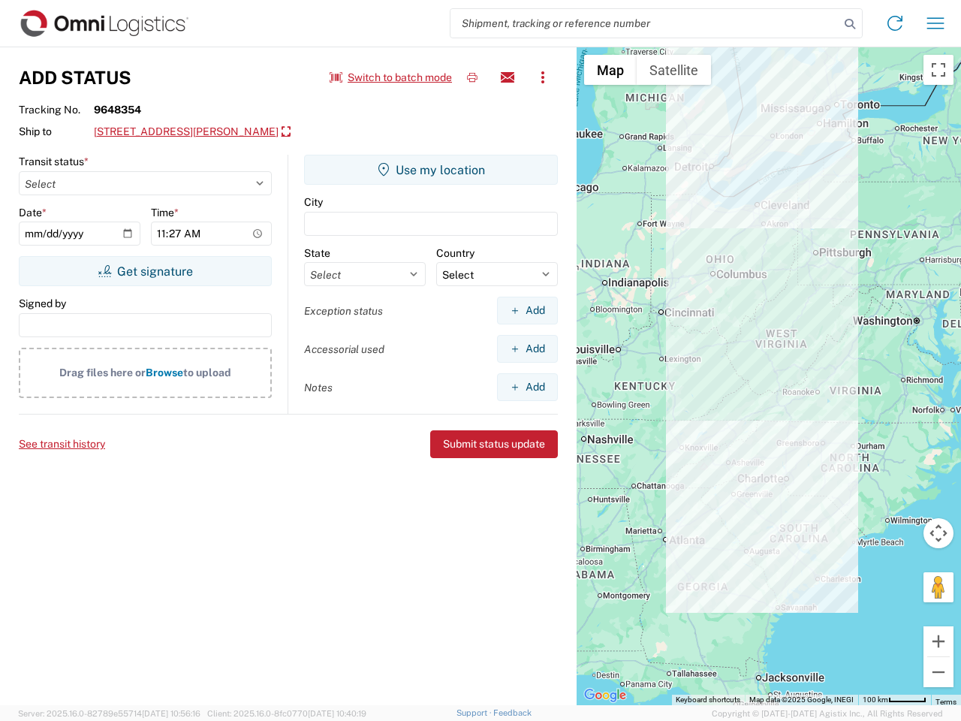 This screenshot has height=721, width=961. I want to click on label: Accessorial used, so click(344, 349).